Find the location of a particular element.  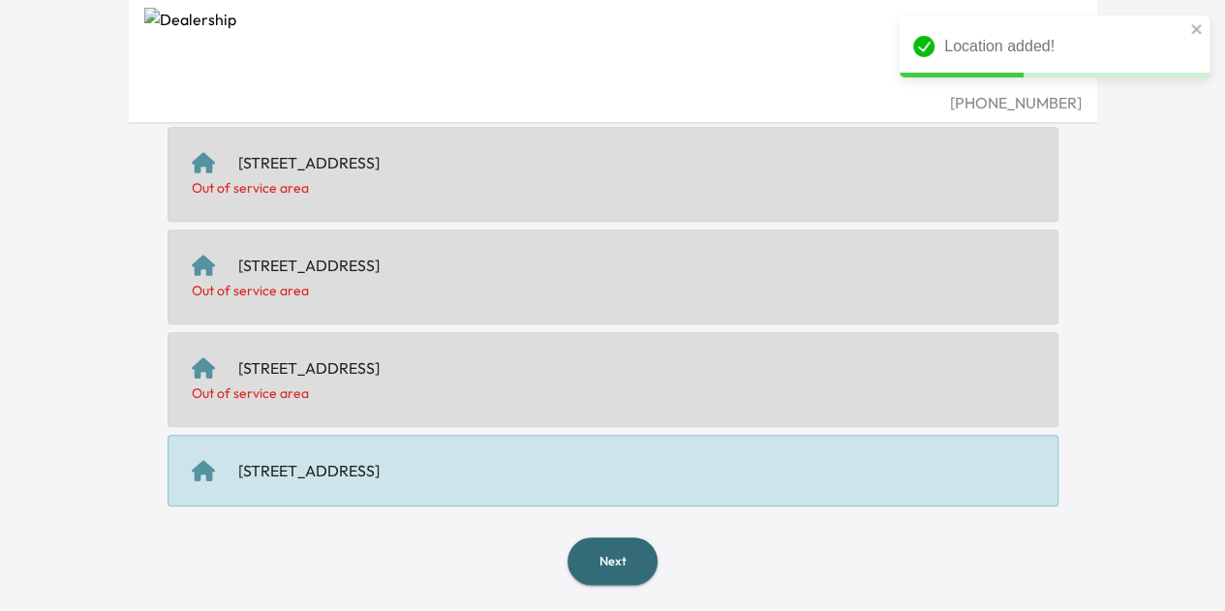

img: Dealership is located at coordinates (613, 49).